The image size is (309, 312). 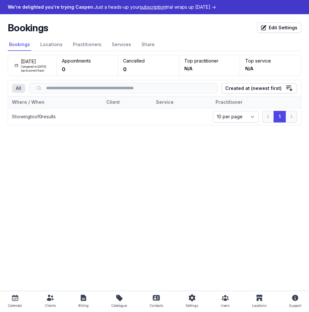 What do you see at coordinates (156, 306) in the screenshot?
I see `div: Contacts` at bounding box center [156, 306].